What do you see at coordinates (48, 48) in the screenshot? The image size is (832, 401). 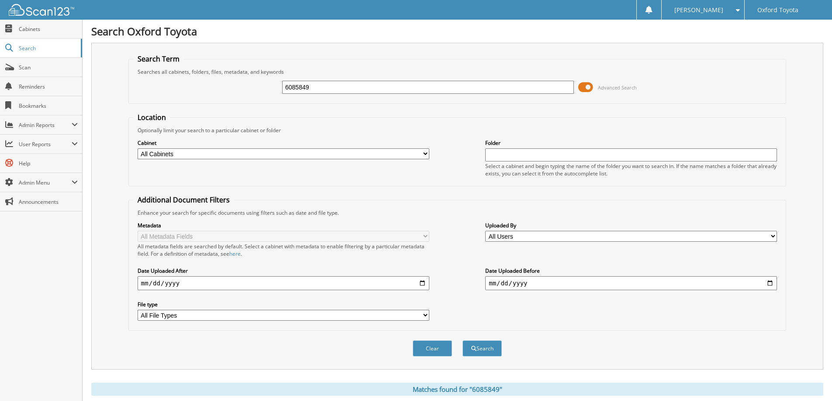 I see `span: Search` at bounding box center [48, 48].